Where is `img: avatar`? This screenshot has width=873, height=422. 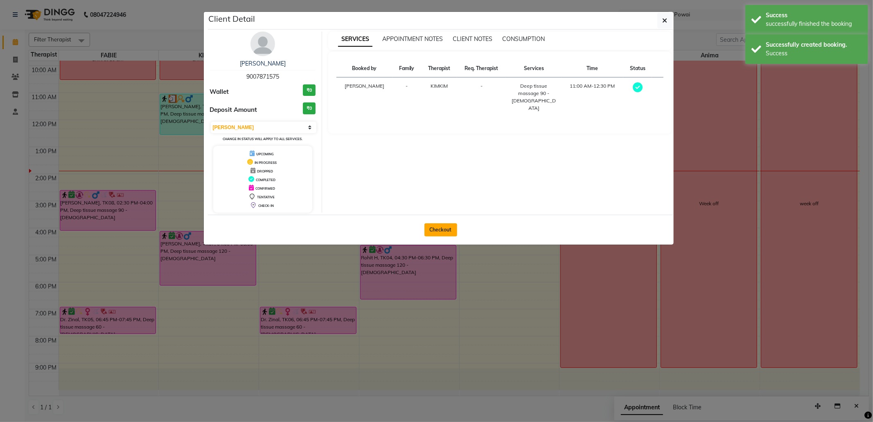 img: avatar is located at coordinates (263, 44).